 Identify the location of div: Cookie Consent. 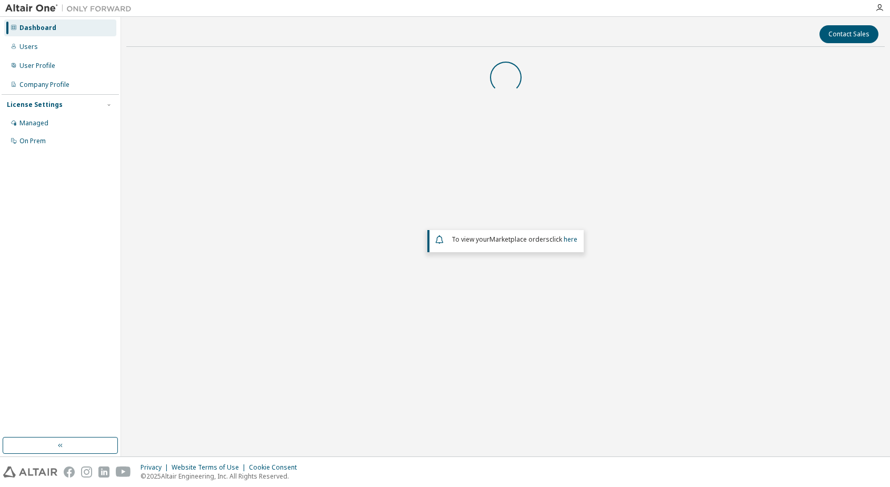
(276, 467).